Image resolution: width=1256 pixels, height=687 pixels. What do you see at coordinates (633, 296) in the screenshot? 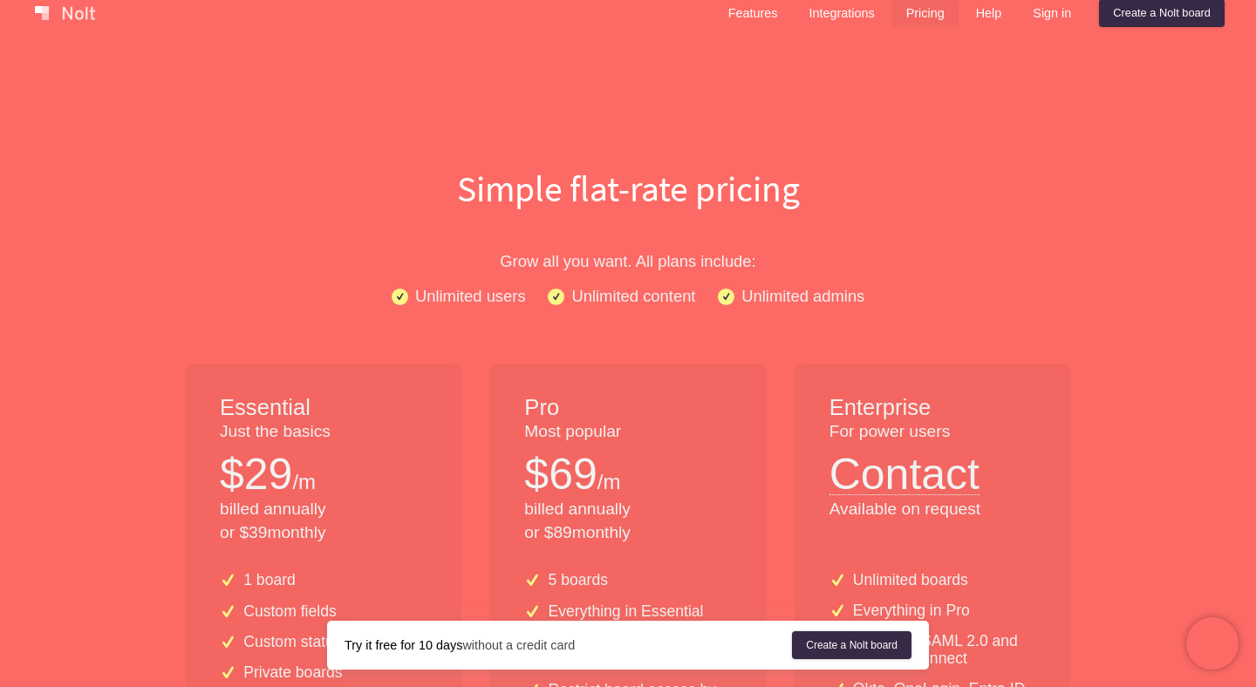
I see `p: Unlimited content` at bounding box center [633, 296].